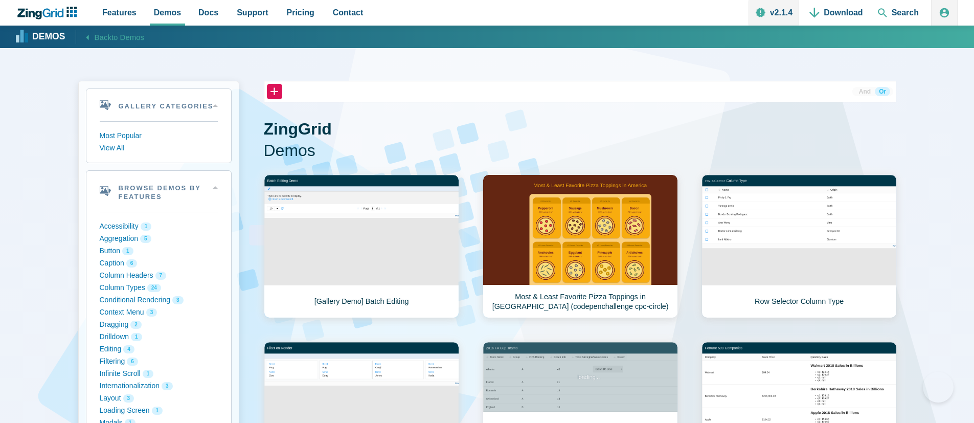 The height and width of the screenshot is (423, 974). Describe the element at coordinates (208, 12) in the screenshot. I see `span: Docs` at that location.